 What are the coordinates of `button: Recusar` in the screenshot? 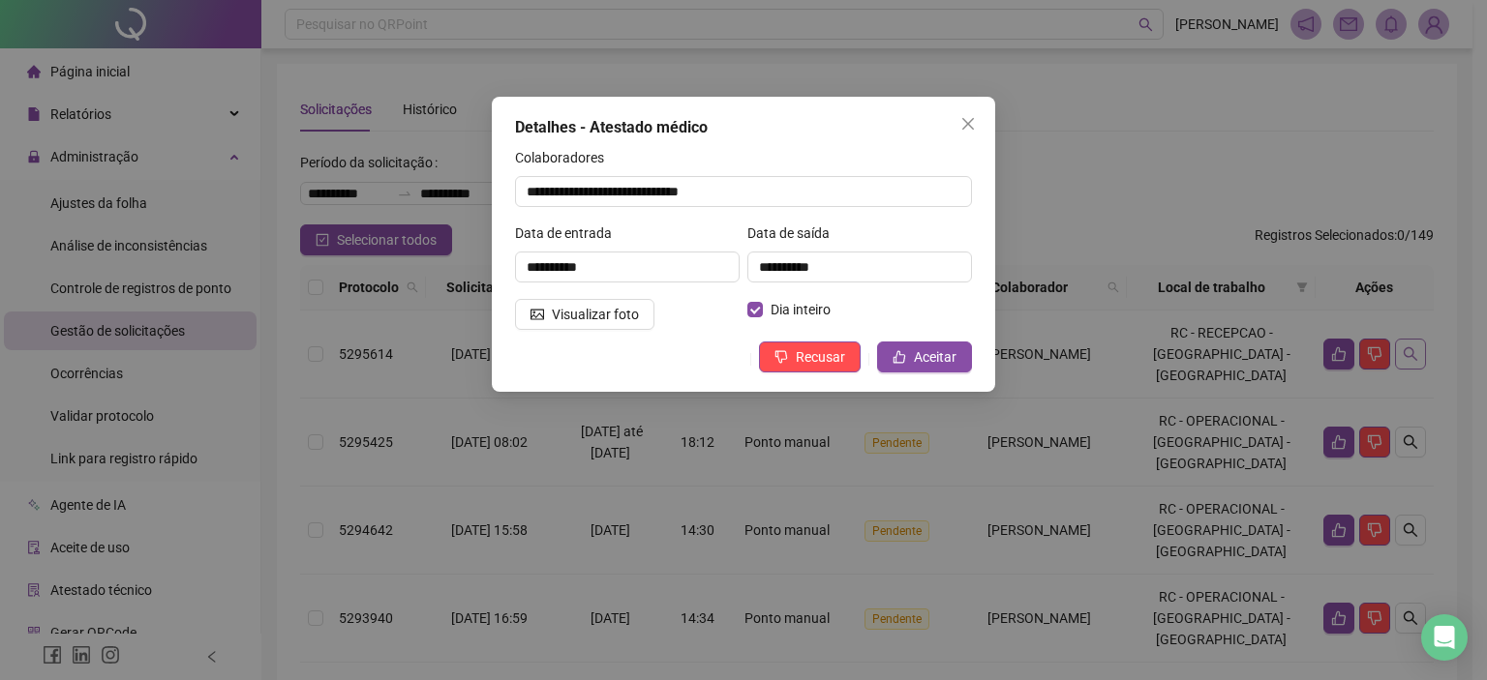 It's located at (809, 357).